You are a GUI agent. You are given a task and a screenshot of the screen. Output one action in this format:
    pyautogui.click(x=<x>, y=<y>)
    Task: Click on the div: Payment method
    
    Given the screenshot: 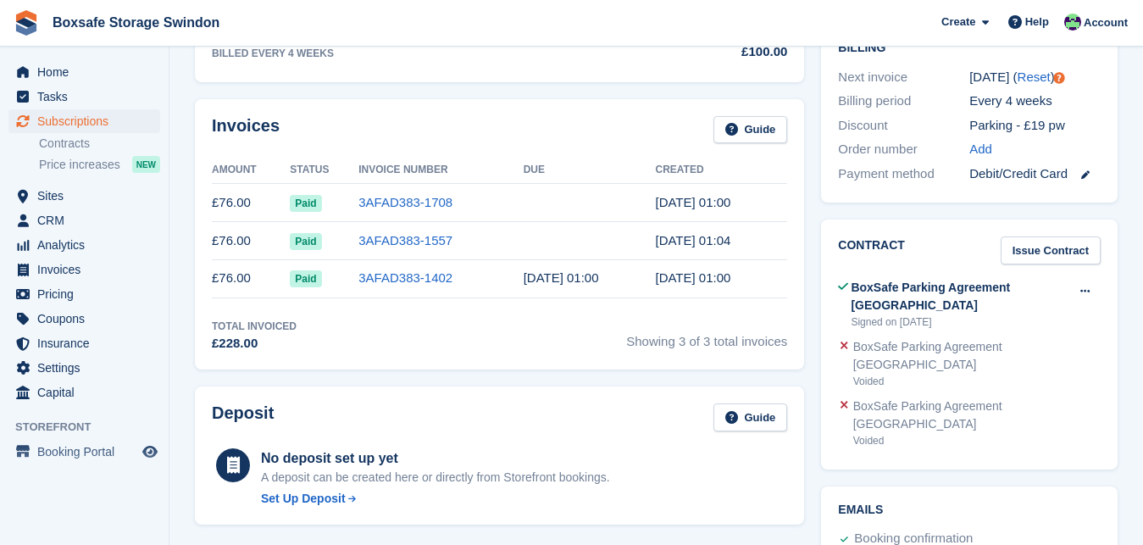 What is the action you would take?
    pyautogui.click(x=904, y=174)
    